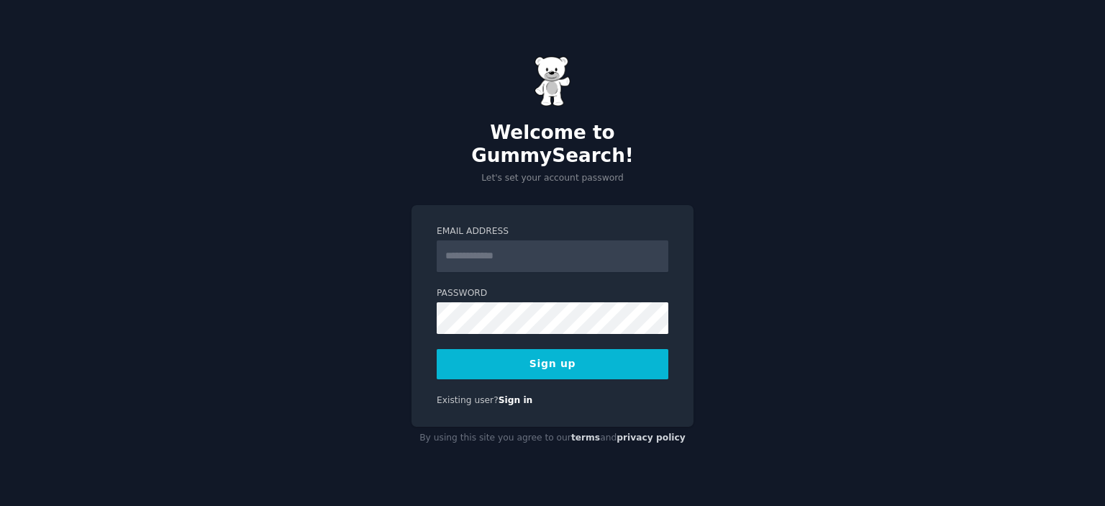 This screenshot has height=506, width=1105. What do you see at coordinates (552, 178) in the screenshot?
I see `p: Let's set your account password` at bounding box center [552, 178].